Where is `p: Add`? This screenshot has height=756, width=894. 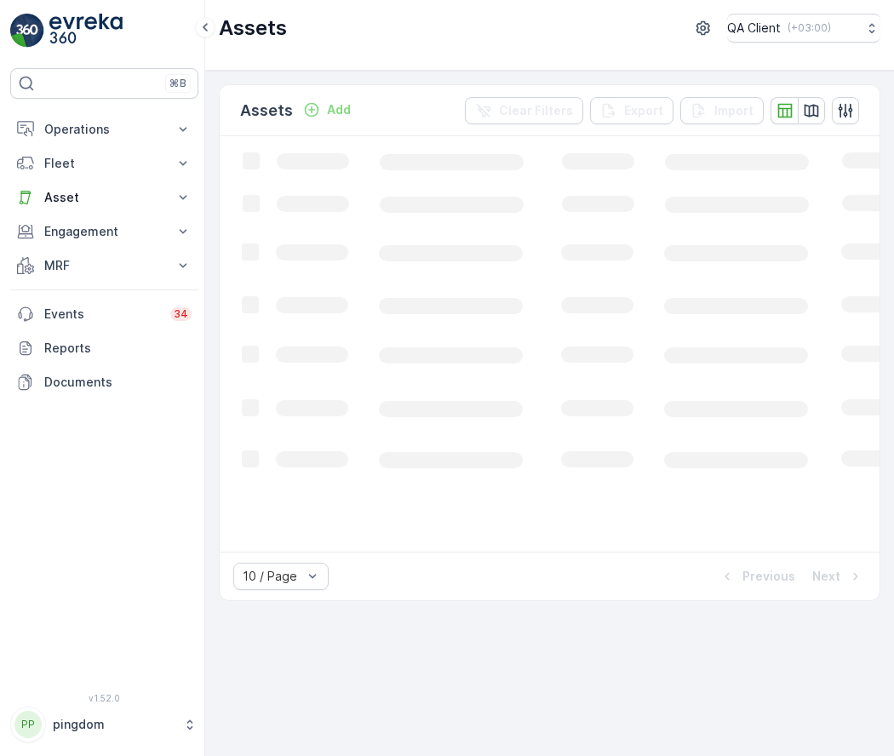
p: Add is located at coordinates (339, 110).